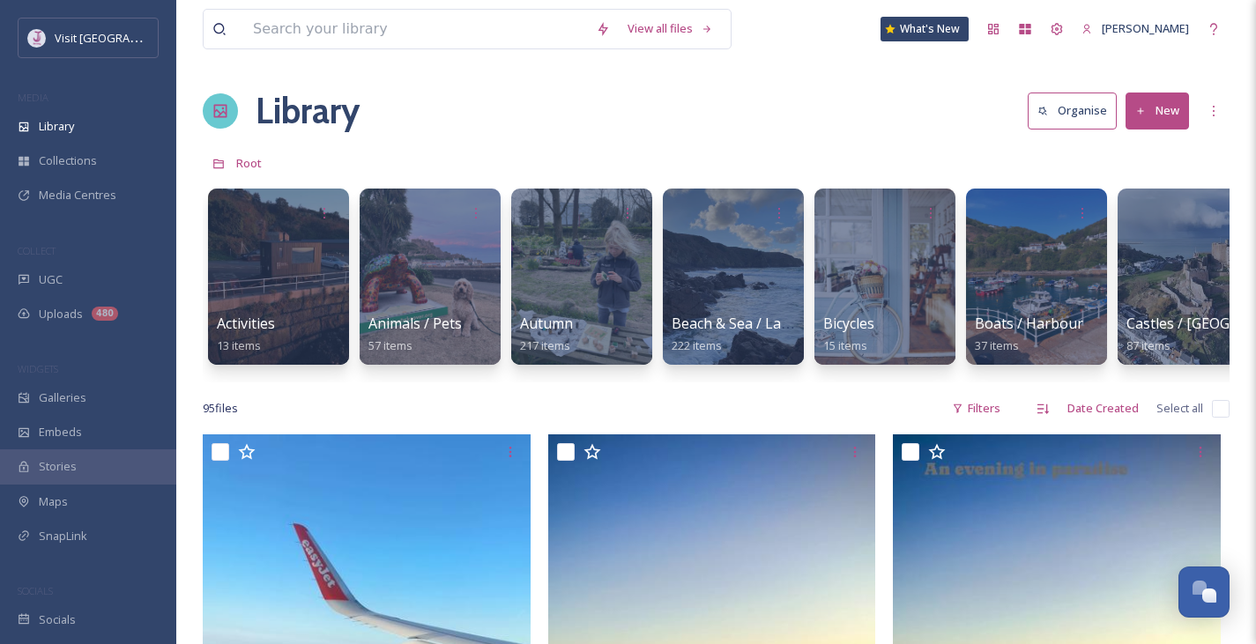  I want to click on a: Root, so click(249, 163).